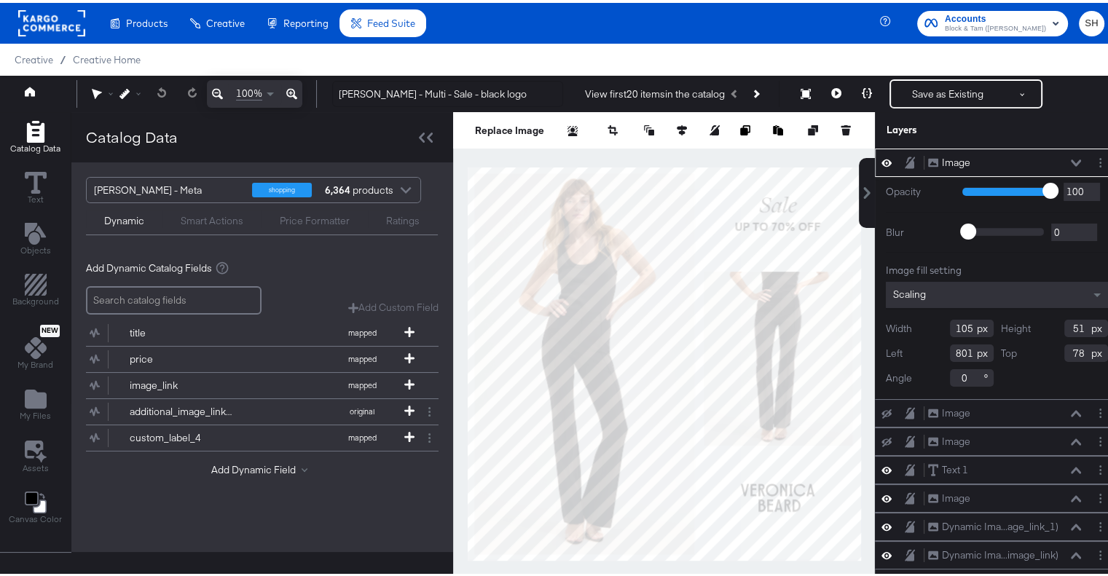 The width and height of the screenshot is (1108, 576). I want to click on button: pricemapped, so click(253, 356).